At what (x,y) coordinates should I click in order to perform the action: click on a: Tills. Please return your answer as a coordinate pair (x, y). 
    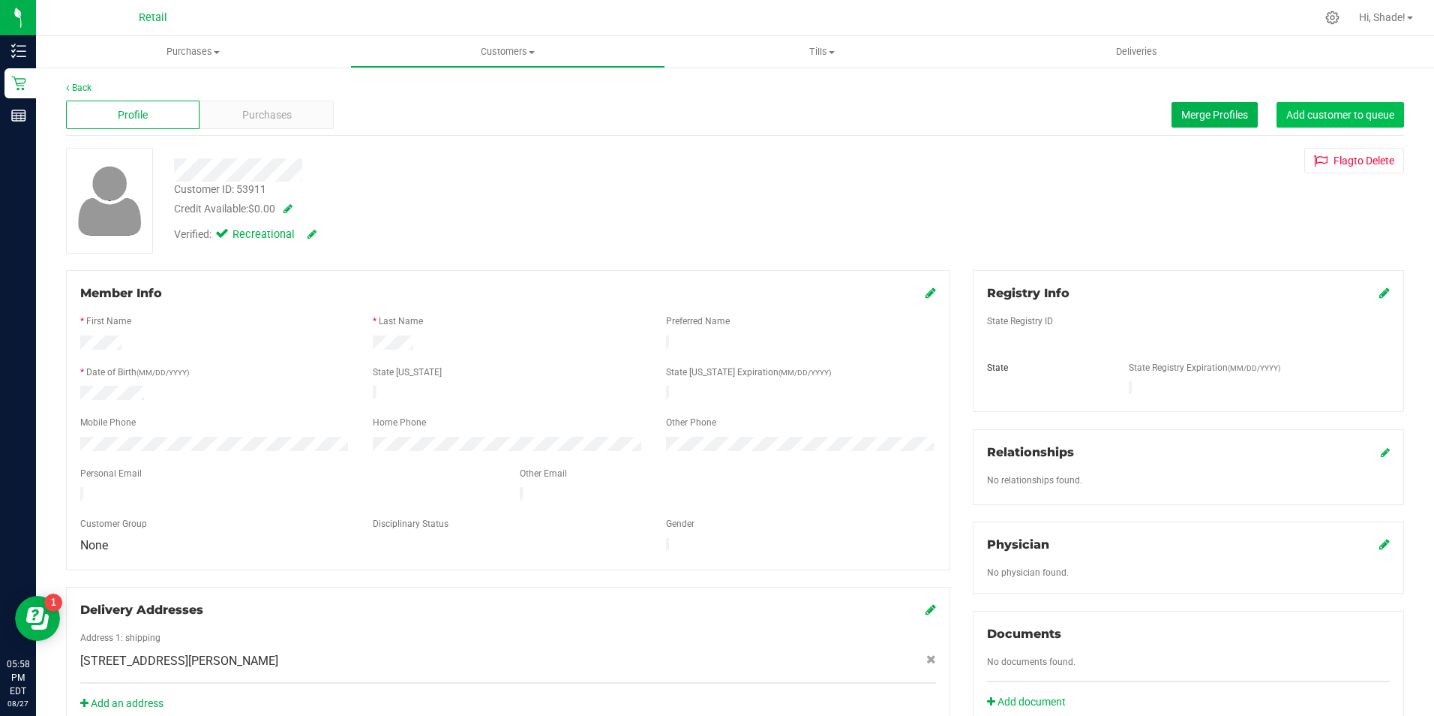
    Looking at the image, I should click on (822, 52).